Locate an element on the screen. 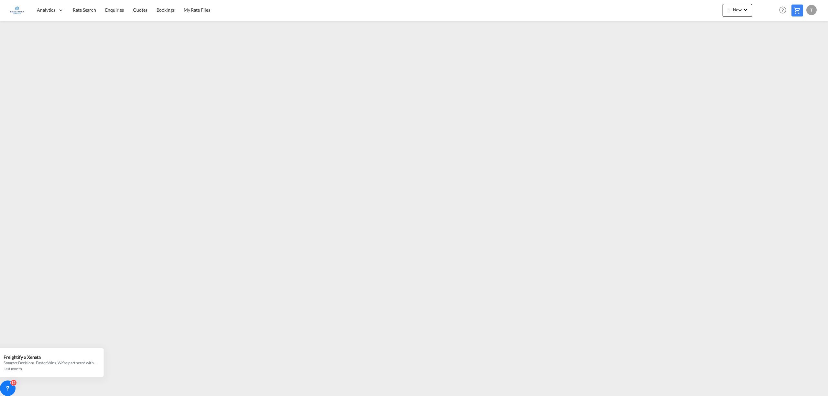 The width and height of the screenshot is (828, 396). div: T is located at coordinates (811, 10).